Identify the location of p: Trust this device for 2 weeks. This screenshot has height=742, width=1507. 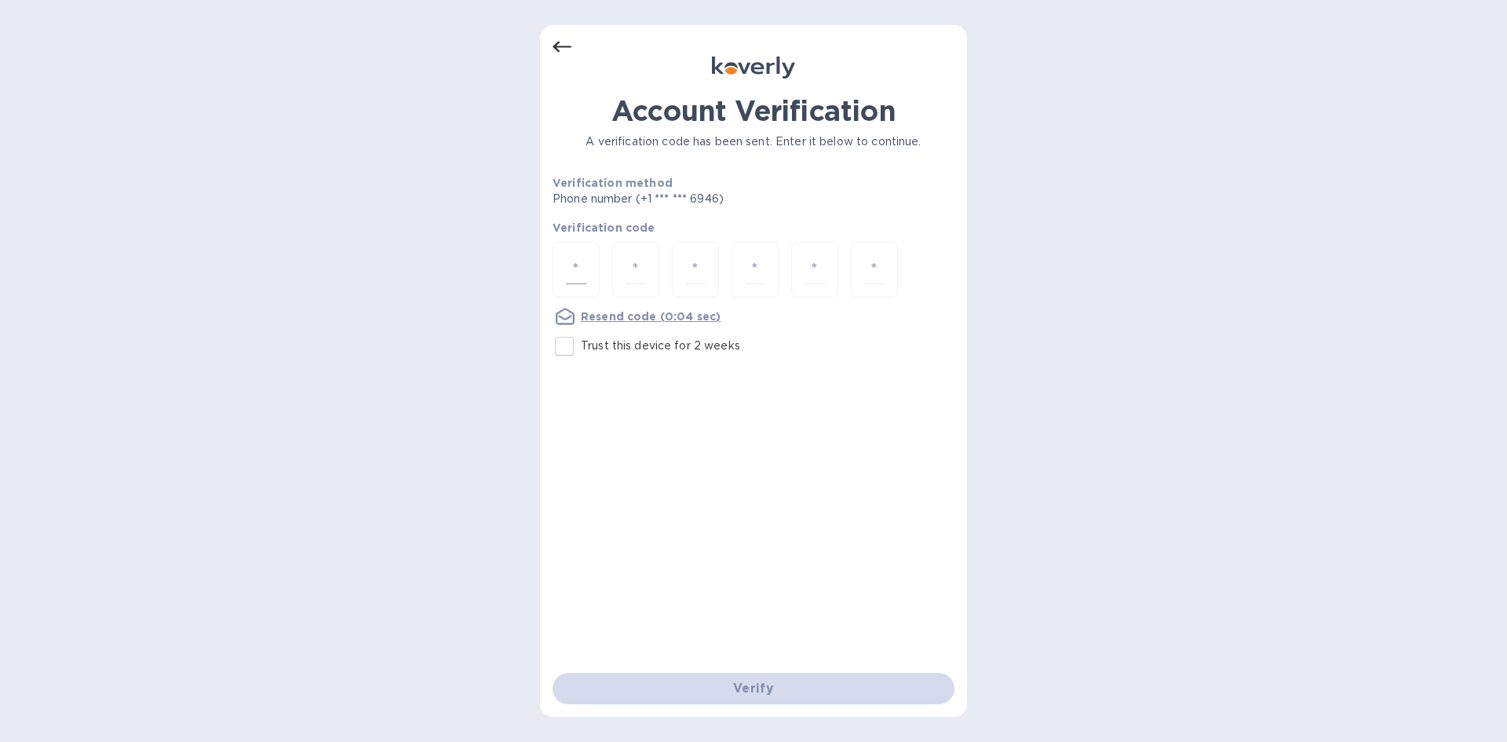
(660, 345).